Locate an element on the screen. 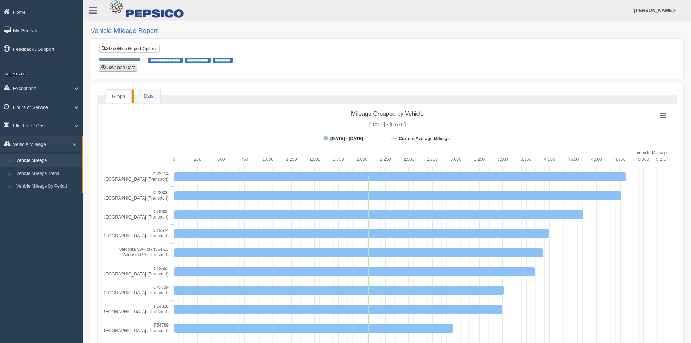 The height and width of the screenshot is (343, 691). text: 2,250 is located at coordinates (385, 159).